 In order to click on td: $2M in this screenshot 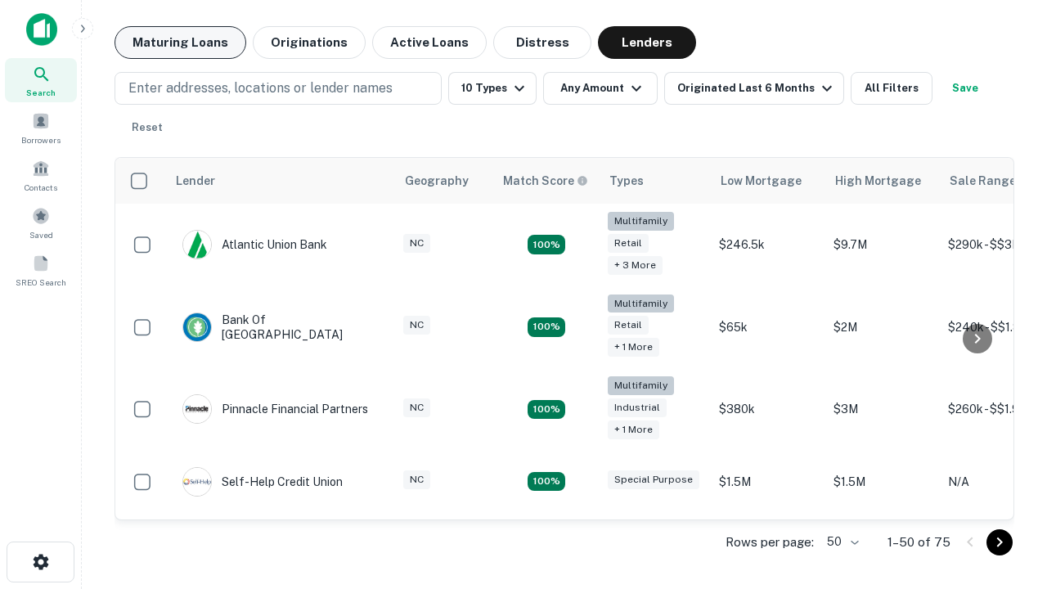, I will do `click(883, 327)`.